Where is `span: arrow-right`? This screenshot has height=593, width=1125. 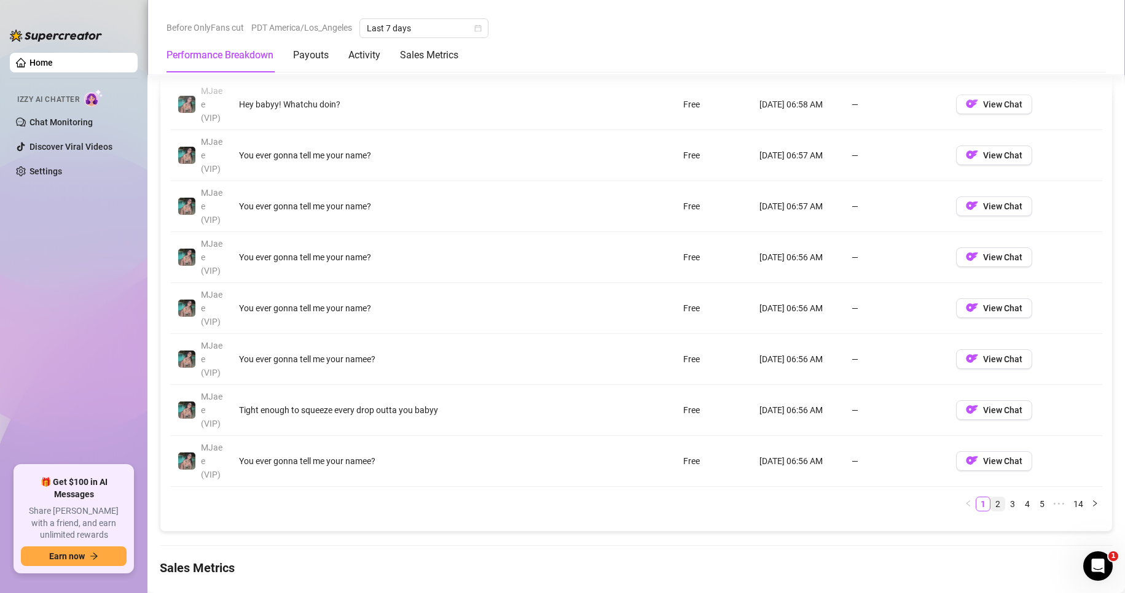 span: arrow-right is located at coordinates (94, 556).